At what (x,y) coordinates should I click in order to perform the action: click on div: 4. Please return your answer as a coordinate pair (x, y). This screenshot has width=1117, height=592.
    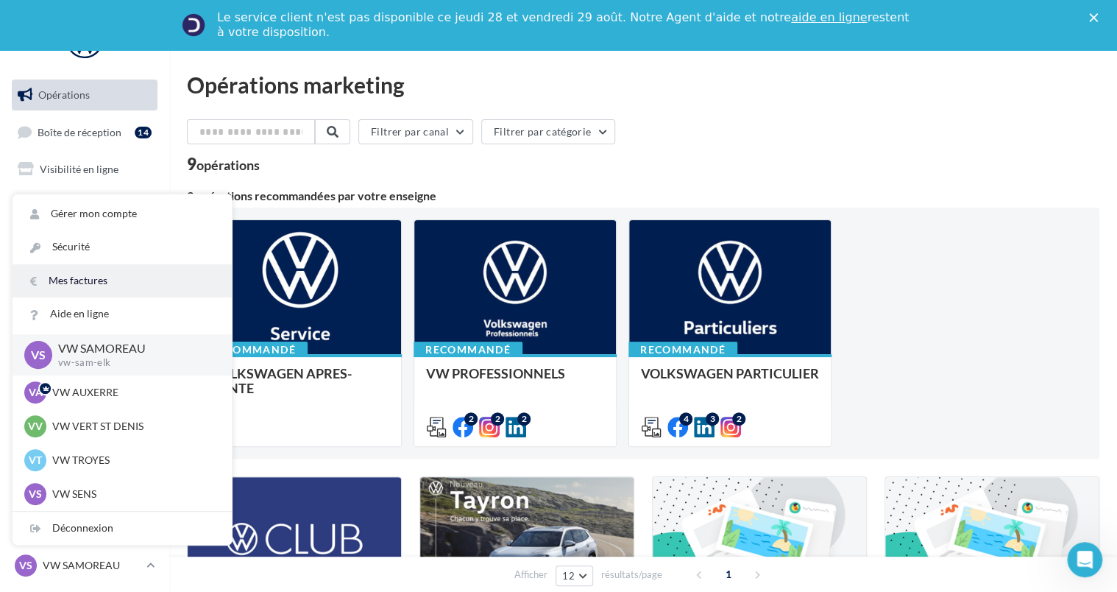
    Looking at the image, I should click on (686, 419).